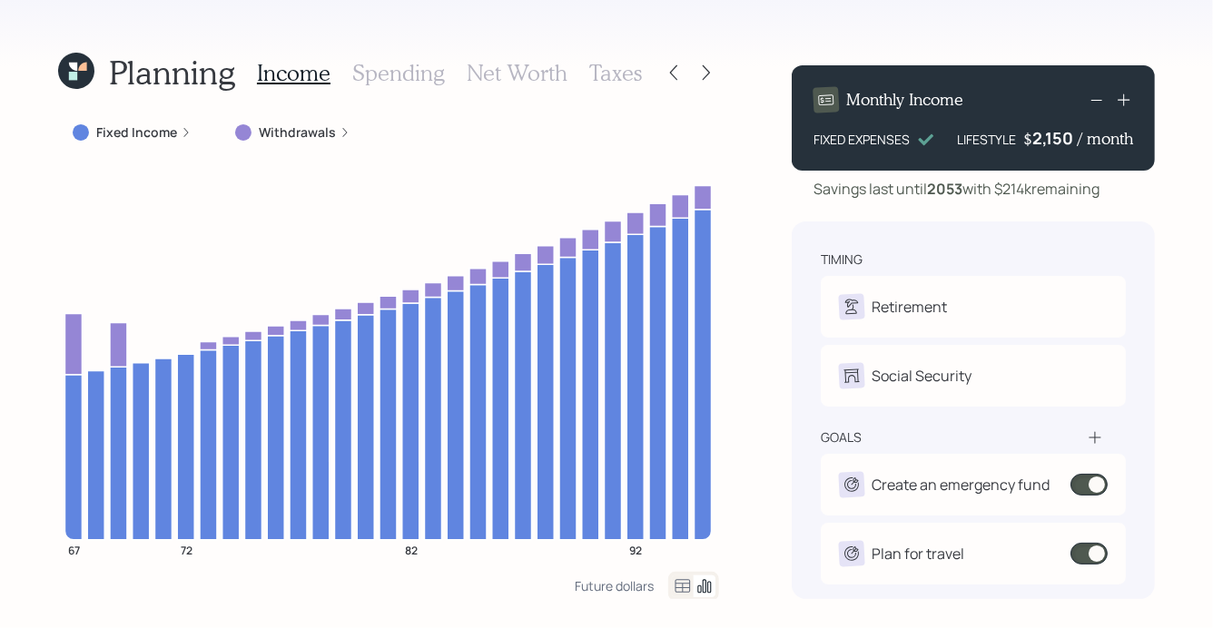  I want to click on div: 2,150, so click(1055, 138).